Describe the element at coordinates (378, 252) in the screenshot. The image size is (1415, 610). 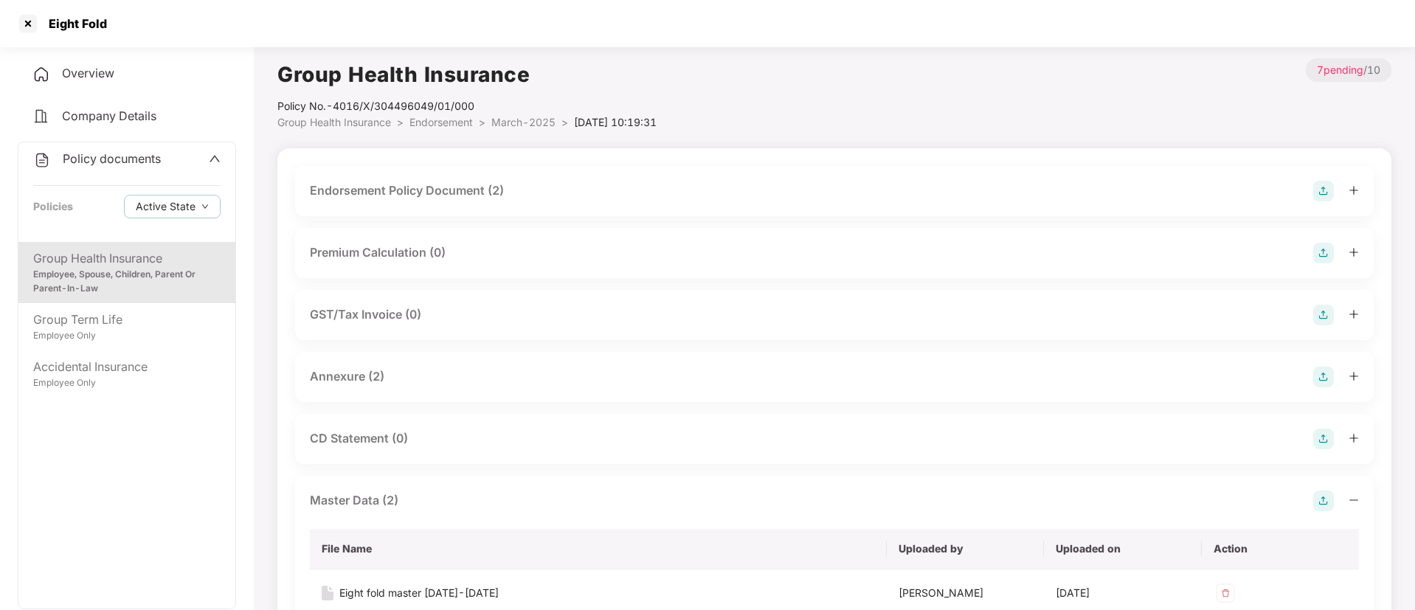
I see `div: Premium Calculation (0)` at that location.